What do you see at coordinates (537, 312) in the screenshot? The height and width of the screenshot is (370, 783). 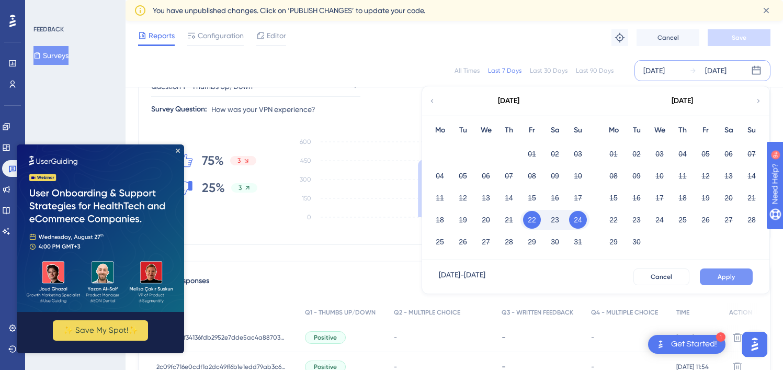 I see `span: Q3 - WRITTEN FEEDBACK` at bounding box center [537, 312].